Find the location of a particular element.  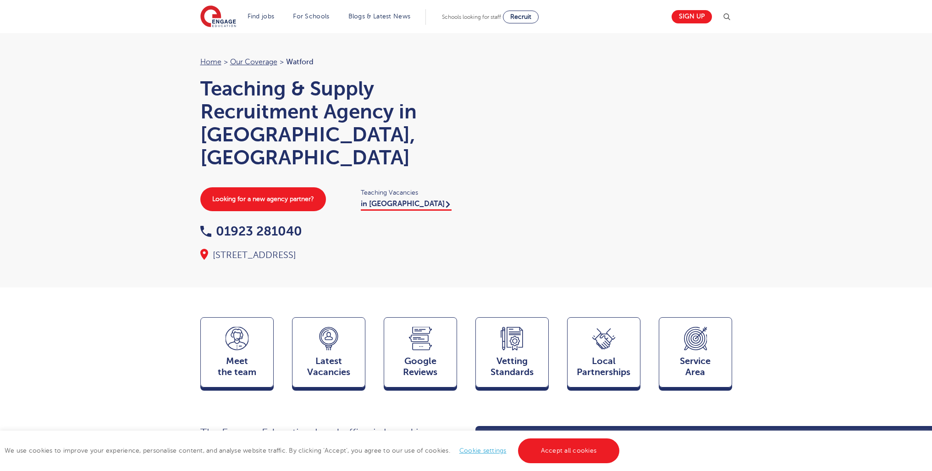

a: Cookie settings is located at coordinates (483, 450).